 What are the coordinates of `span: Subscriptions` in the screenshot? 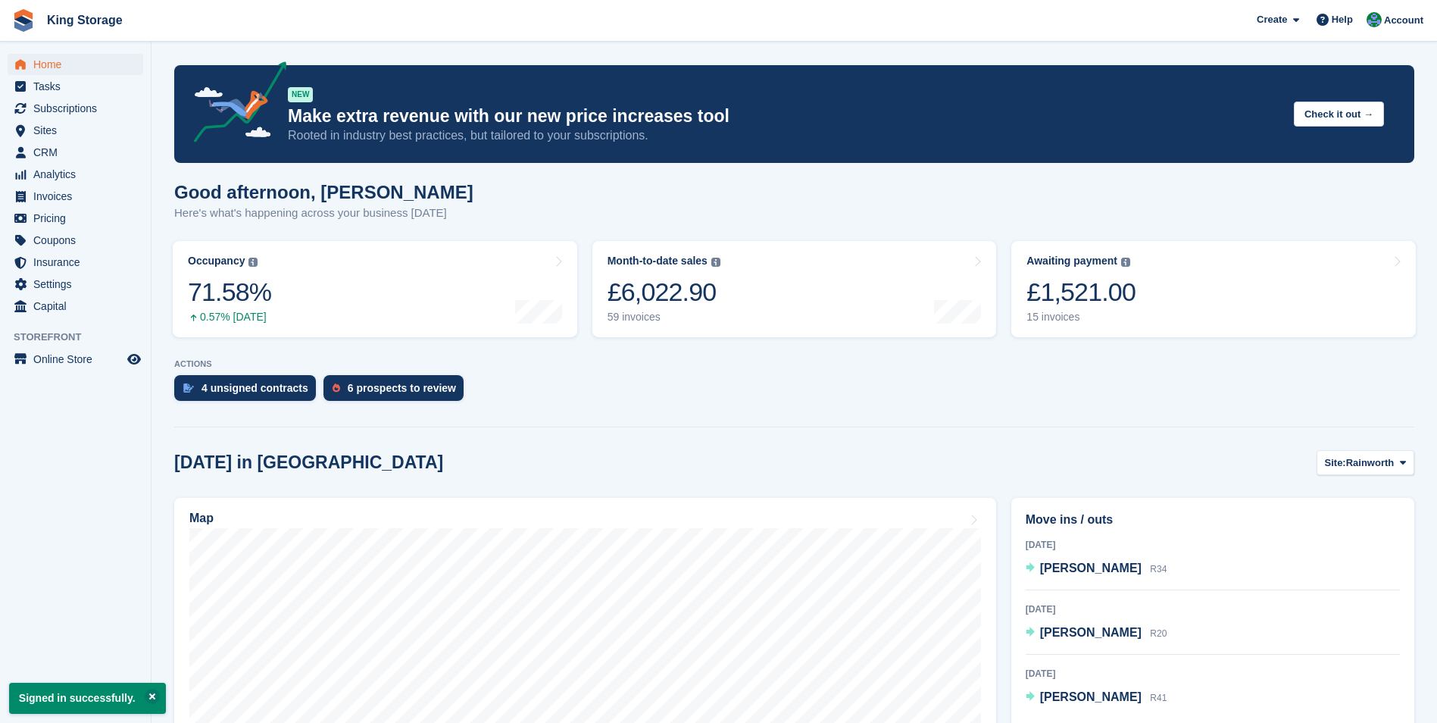 It's located at (79, 108).